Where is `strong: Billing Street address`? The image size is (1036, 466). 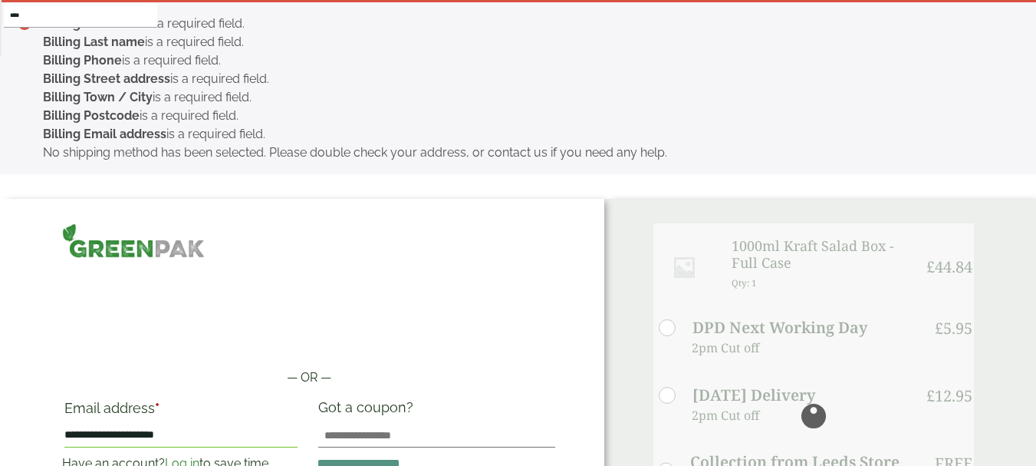 strong: Billing Street address is located at coordinates (107, 78).